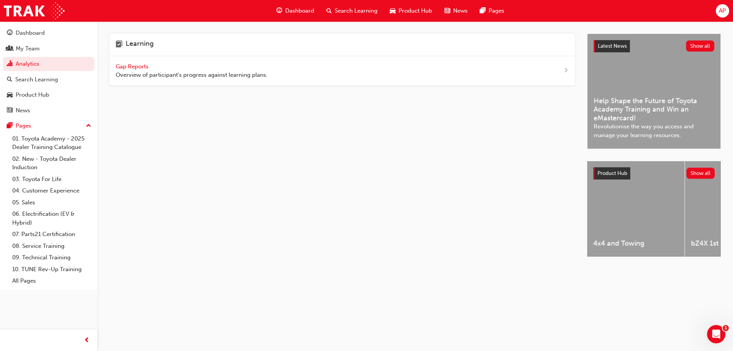 This screenshot has height=351, width=733. I want to click on span: learning-icon, so click(119, 45).